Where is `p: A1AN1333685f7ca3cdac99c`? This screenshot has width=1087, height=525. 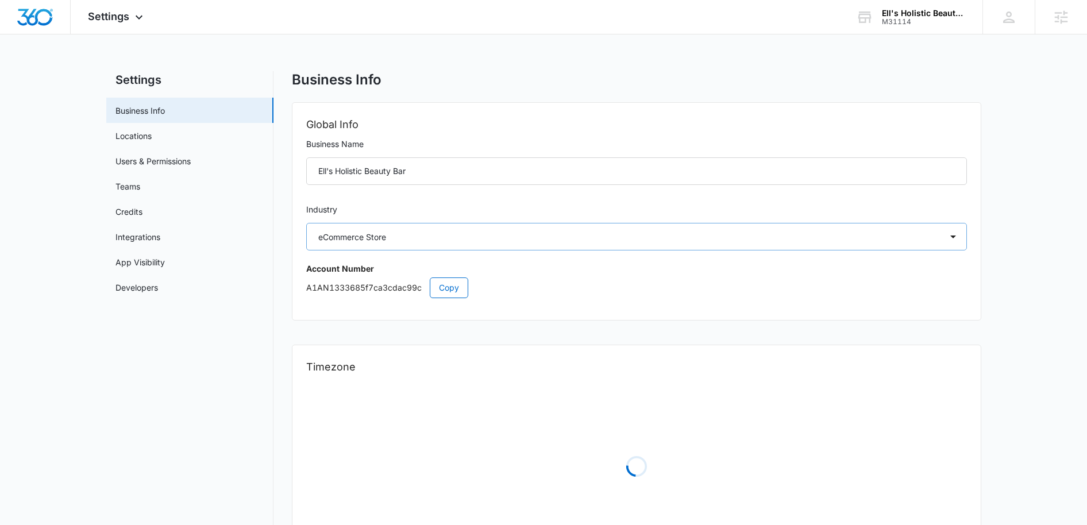 p: A1AN1333685f7ca3cdac99c is located at coordinates (637, 288).